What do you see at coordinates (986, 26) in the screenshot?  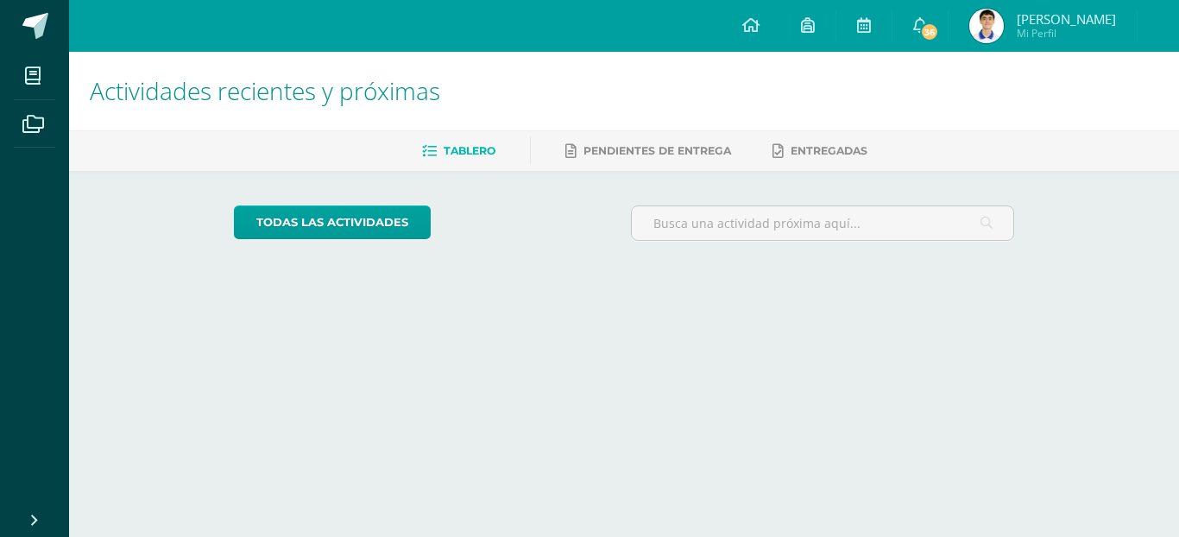 I see `img: 1ad8f3824c0ebdd2d73910efff234835.png` at bounding box center [986, 26].